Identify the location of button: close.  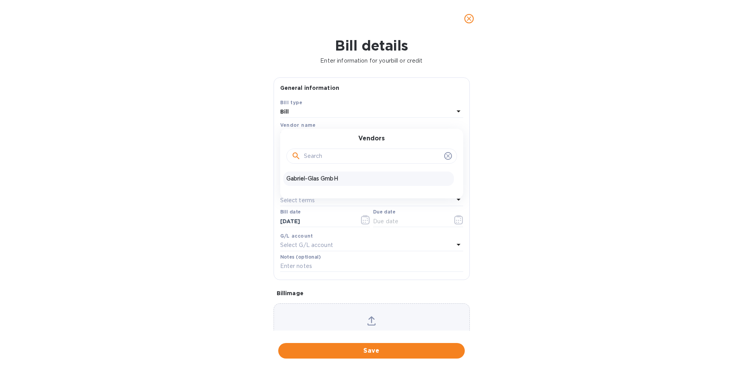
(469, 19).